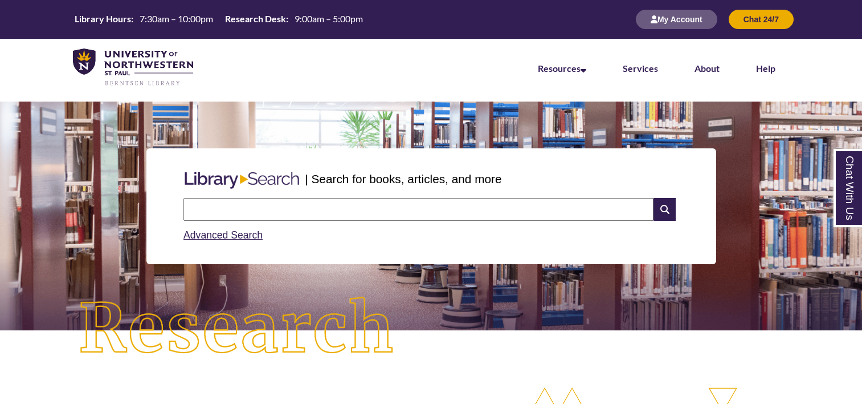  I want to click on a: Hours Today, so click(219, 19).